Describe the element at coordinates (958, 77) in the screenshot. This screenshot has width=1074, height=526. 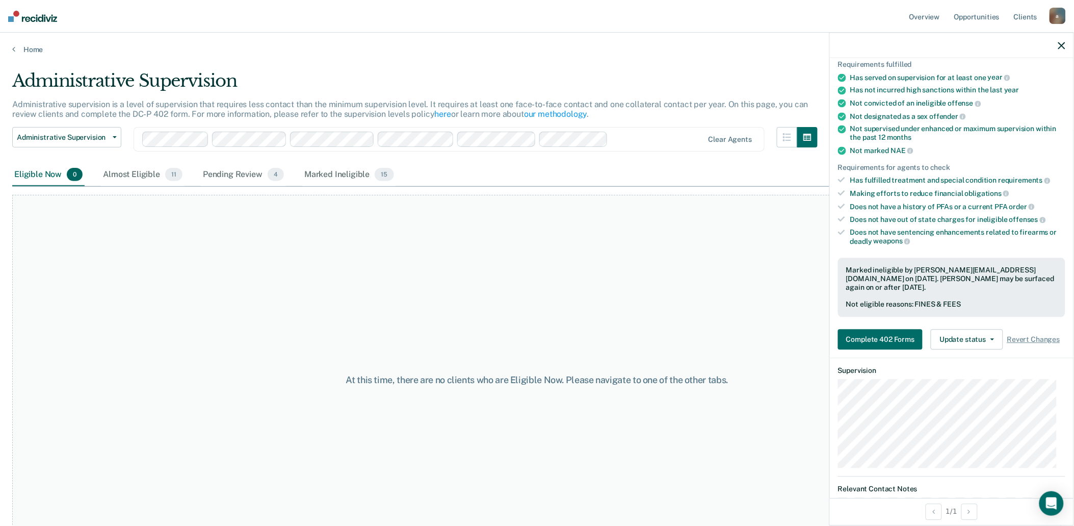
I see `div: Has served on supervision for at least one` at that location.